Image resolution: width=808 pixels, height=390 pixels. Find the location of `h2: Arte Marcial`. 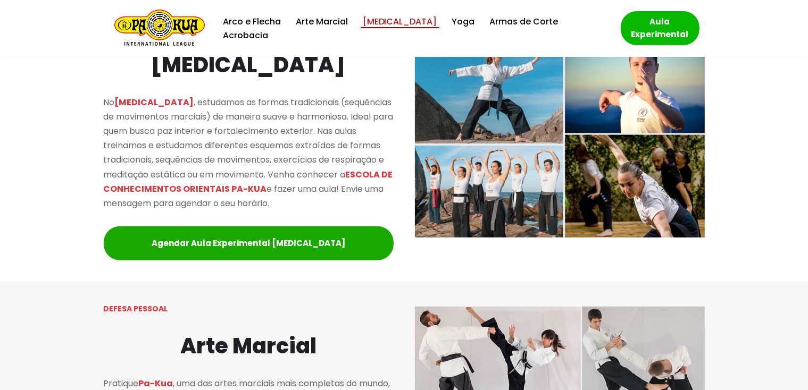

h2: Arte Marcial is located at coordinates (248, 346).